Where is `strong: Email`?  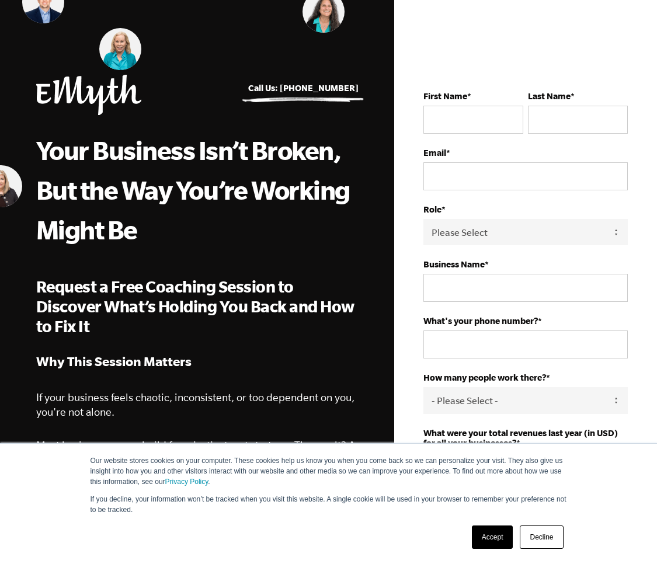 strong: Email is located at coordinates (434, 152).